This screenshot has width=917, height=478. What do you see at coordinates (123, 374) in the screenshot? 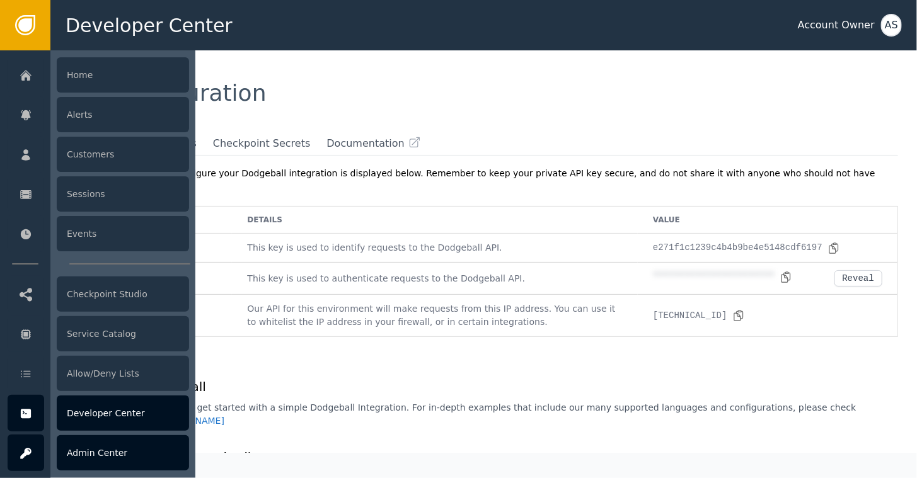
I see `div: Allow/Deny Lists` at bounding box center [123, 374].